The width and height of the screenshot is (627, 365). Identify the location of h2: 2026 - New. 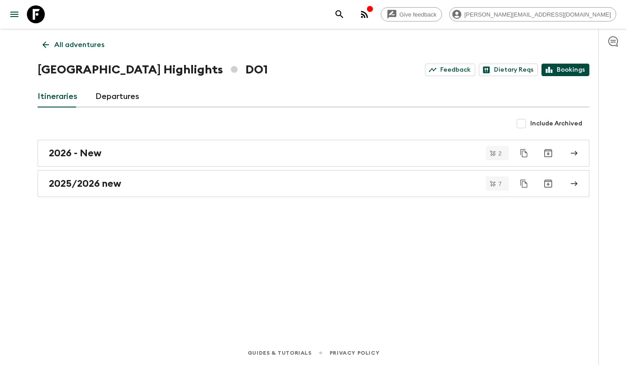
(75, 153).